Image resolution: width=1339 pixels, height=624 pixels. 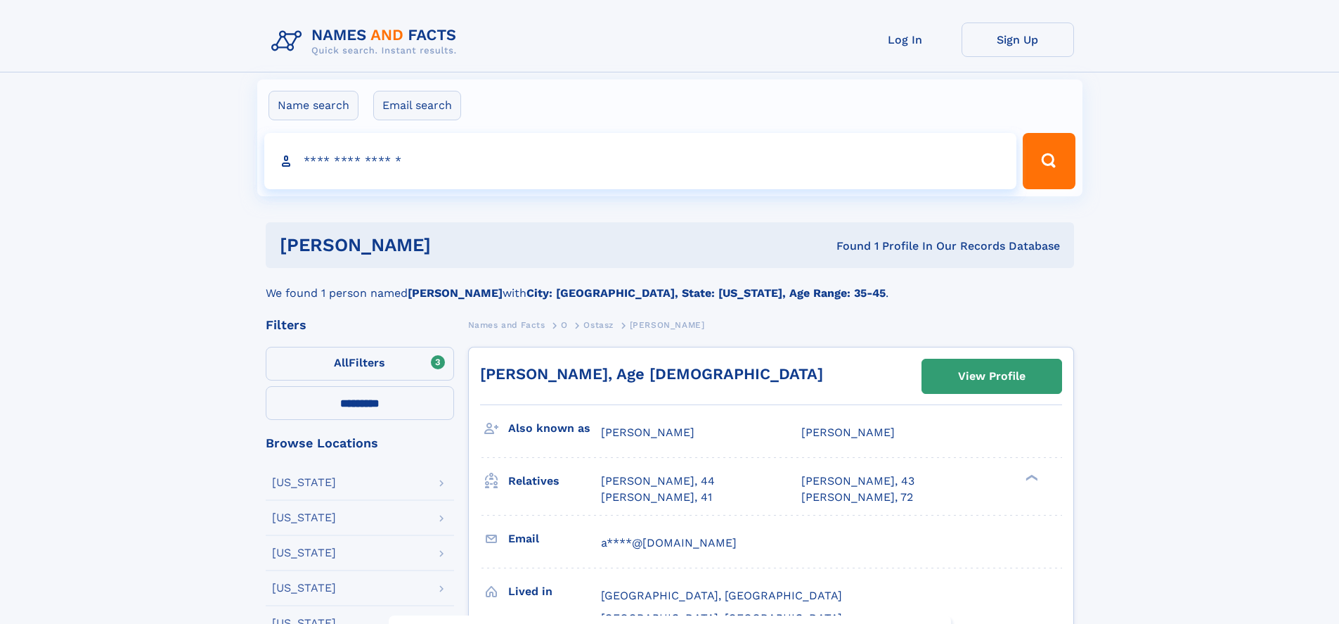 What do you see at coordinates (564, 325) in the screenshot?
I see `span: O` at bounding box center [564, 325].